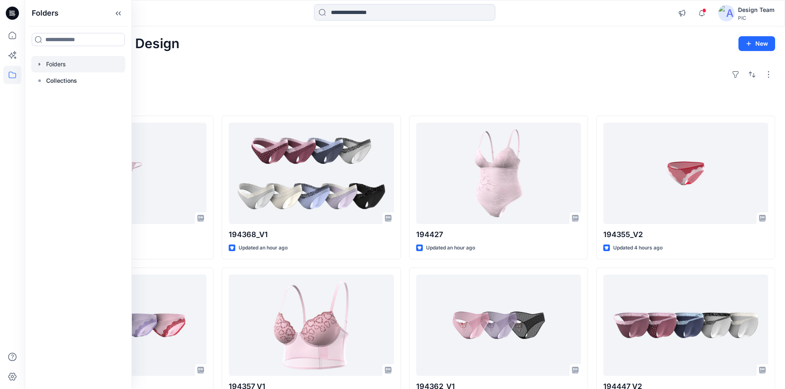 Image resolution: width=785 pixels, height=389 pixels. I want to click on a: 194427, so click(499, 173).